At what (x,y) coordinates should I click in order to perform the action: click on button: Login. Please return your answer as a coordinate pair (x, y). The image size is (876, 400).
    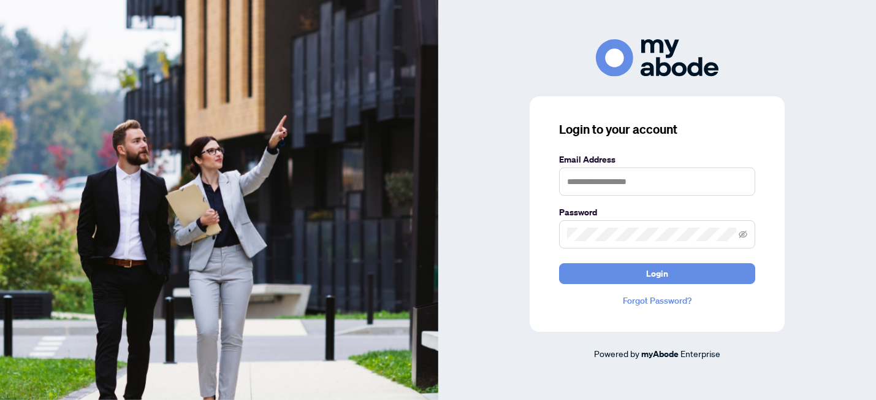
    Looking at the image, I should click on (657, 273).